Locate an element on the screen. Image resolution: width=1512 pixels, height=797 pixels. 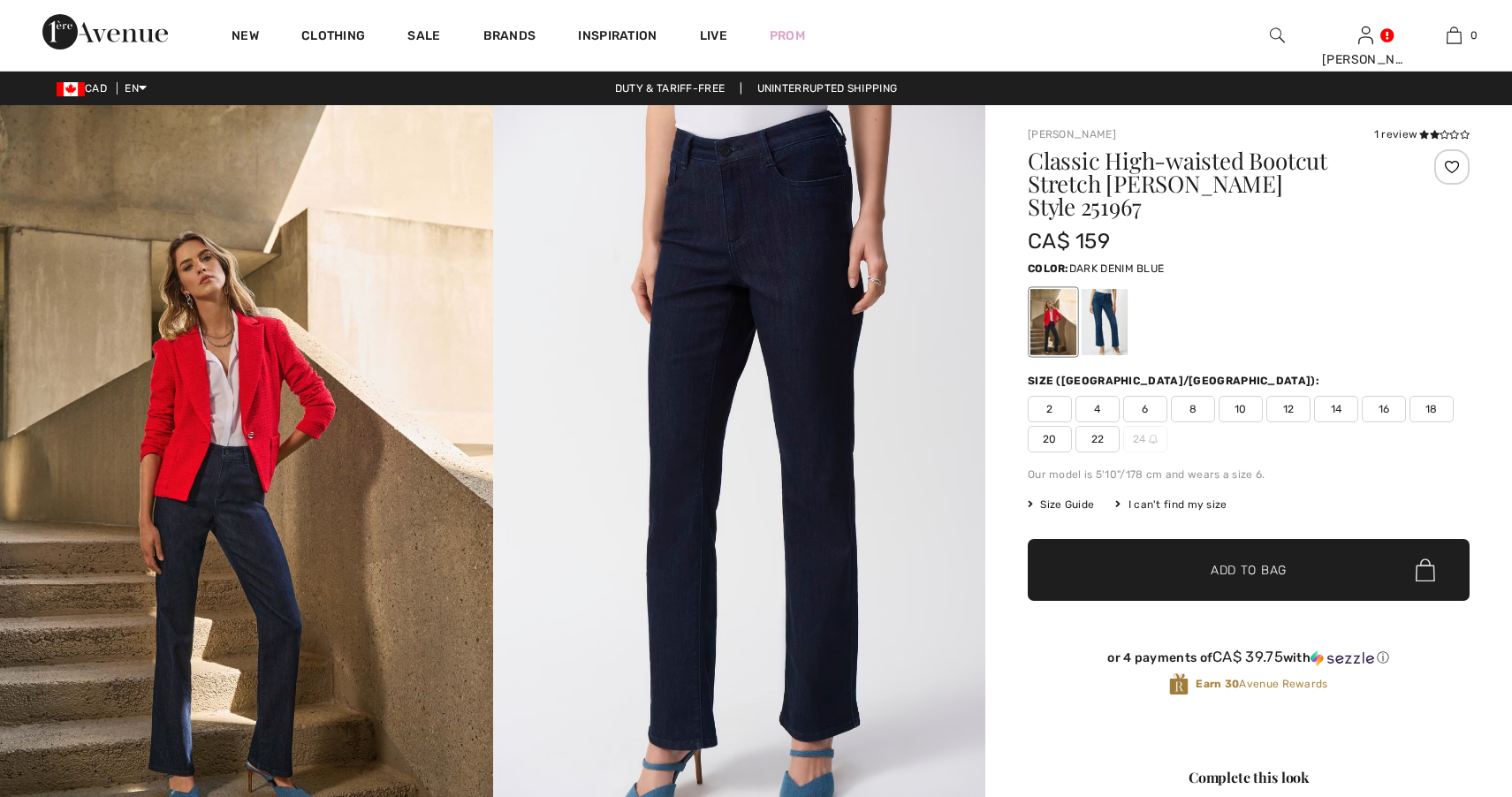
a: Prom is located at coordinates (787, 35).